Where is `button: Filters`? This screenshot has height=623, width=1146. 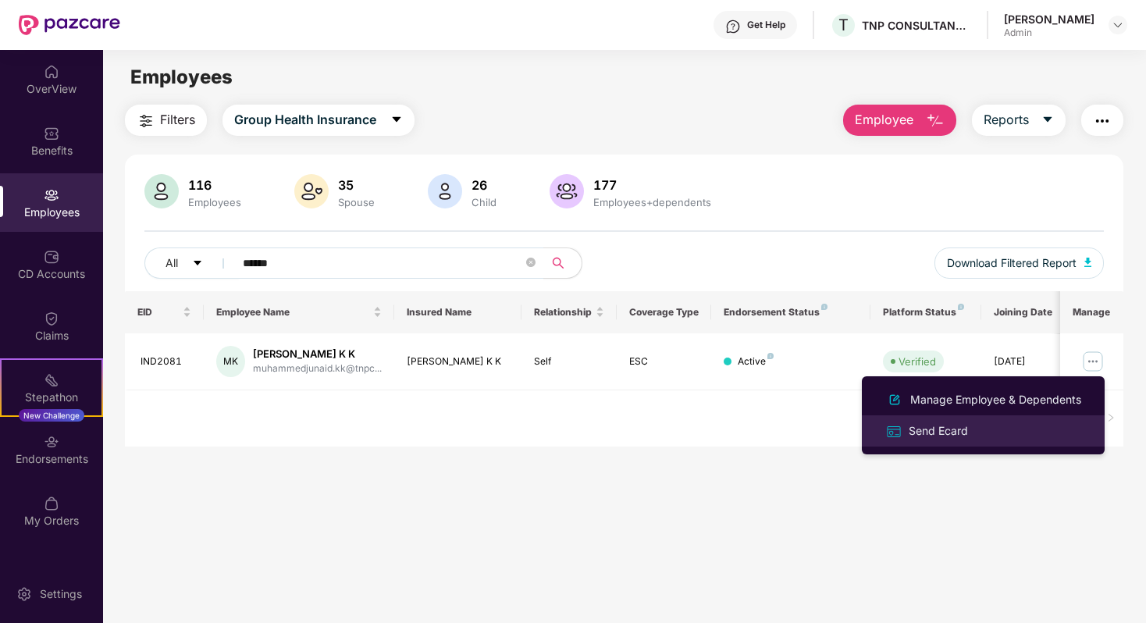 button: Filters is located at coordinates (166, 120).